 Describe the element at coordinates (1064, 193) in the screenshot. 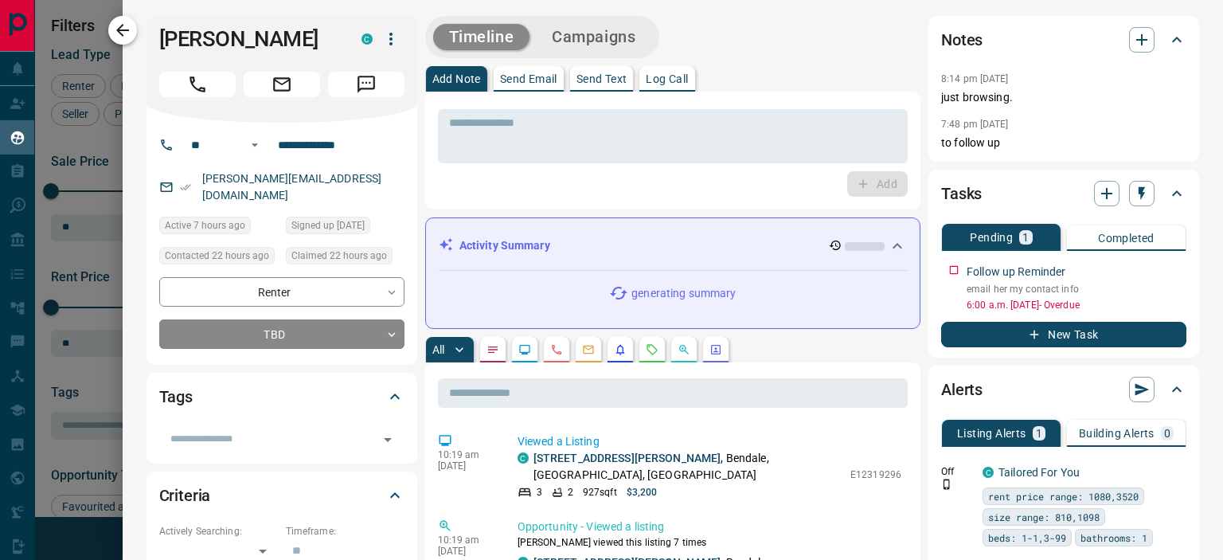

I see `div: Tasks` at that location.